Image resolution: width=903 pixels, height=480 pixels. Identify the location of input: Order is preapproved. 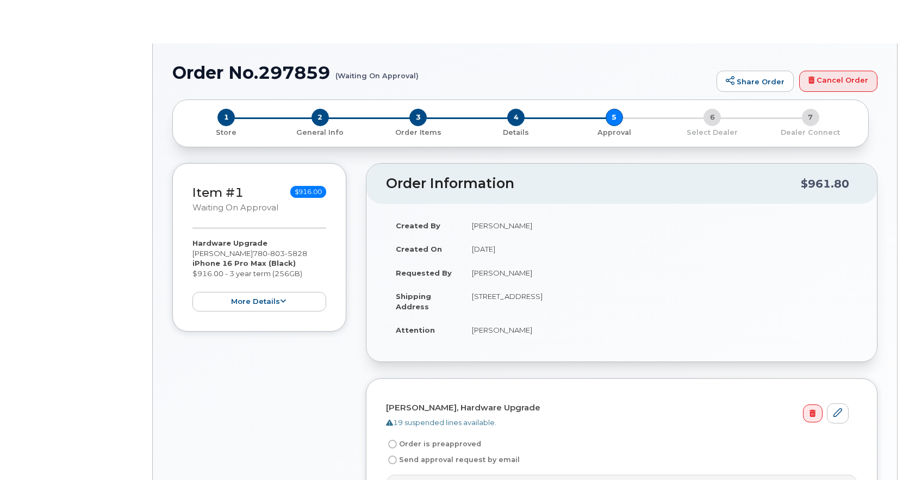
(392, 444).